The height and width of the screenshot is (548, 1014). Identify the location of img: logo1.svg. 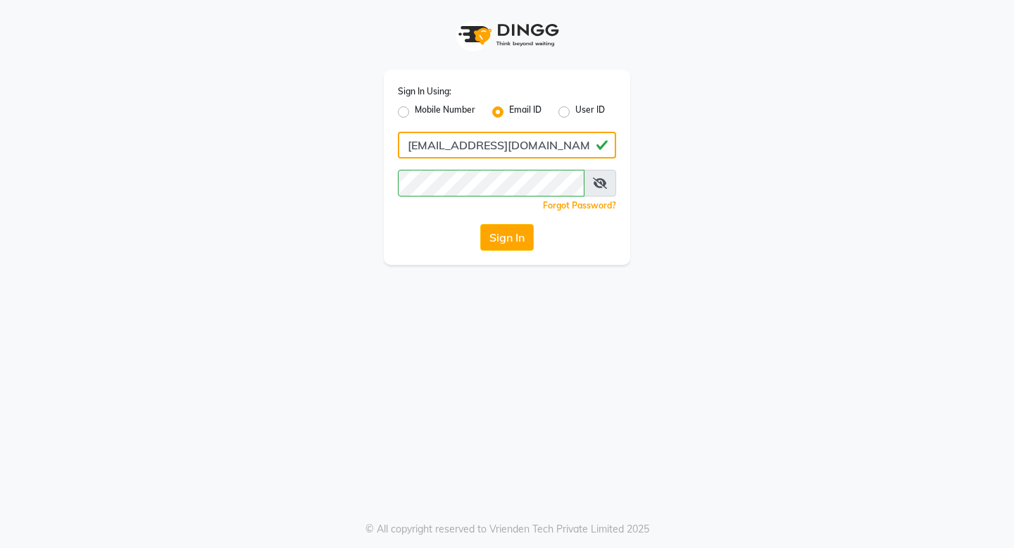
(507, 35).